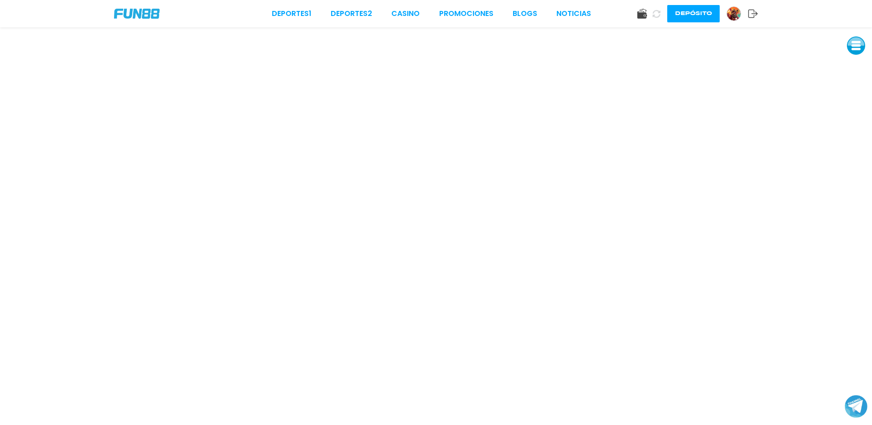  I want to click on a: CASINO, so click(406, 14).